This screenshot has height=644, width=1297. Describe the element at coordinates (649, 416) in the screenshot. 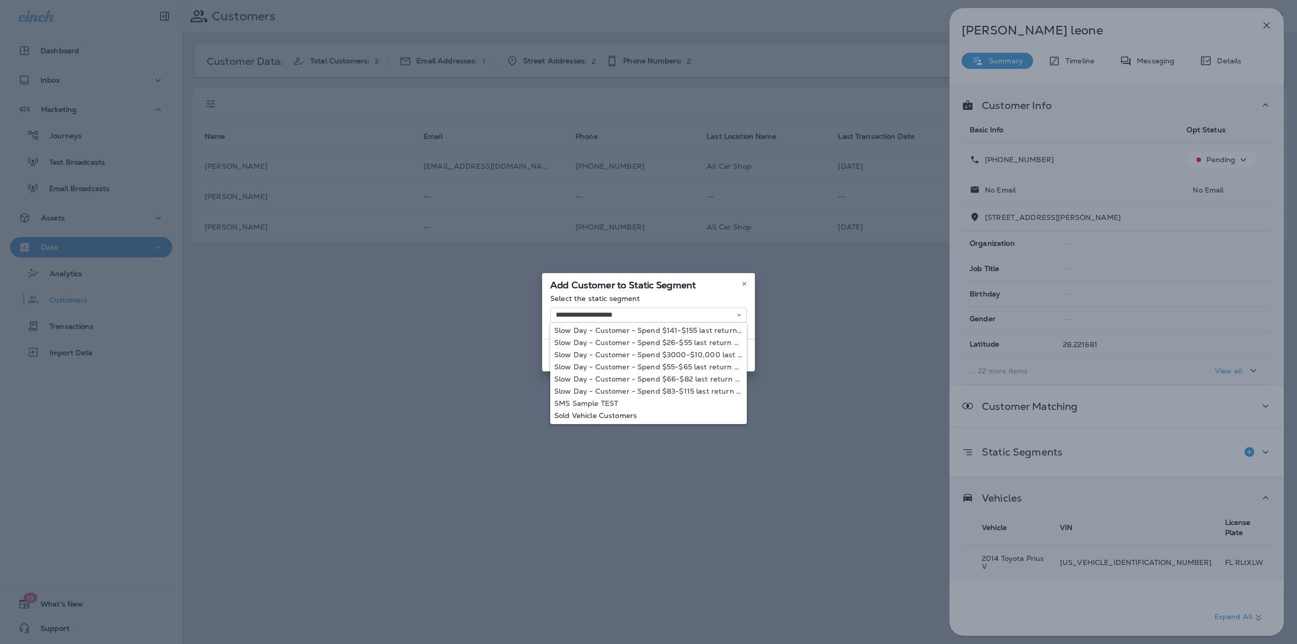

I see `div: Sold Vehicle Customers` at that location.